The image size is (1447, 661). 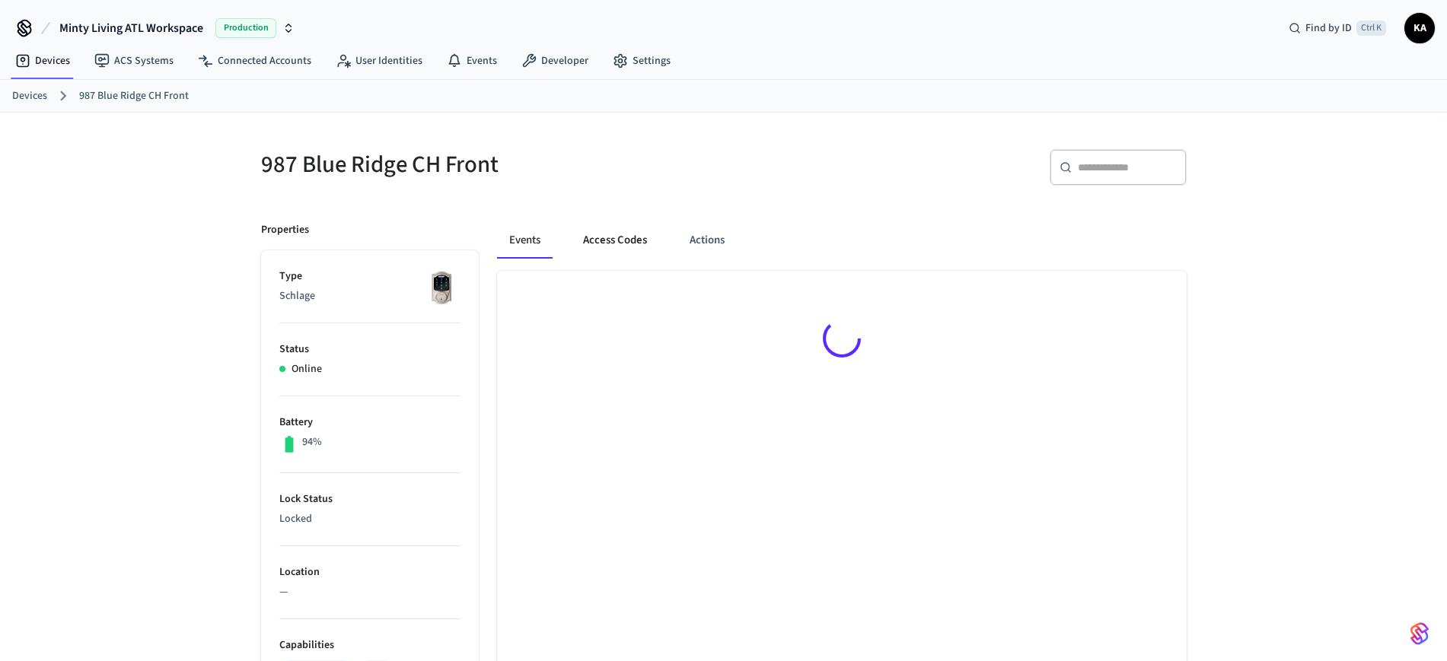 What do you see at coordinates (285, 230) in the screenshot?
I see `p: Properties` at bounding box center [285, 230].